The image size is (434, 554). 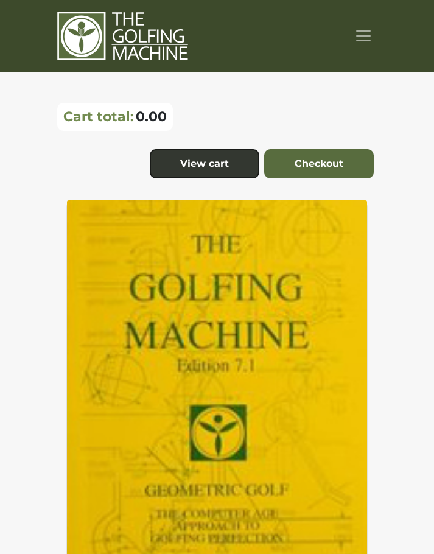 What do you see at coordinates (99, 116) in the screenshot?
I see `p: Cart total:` at bounding box center [99, 116].